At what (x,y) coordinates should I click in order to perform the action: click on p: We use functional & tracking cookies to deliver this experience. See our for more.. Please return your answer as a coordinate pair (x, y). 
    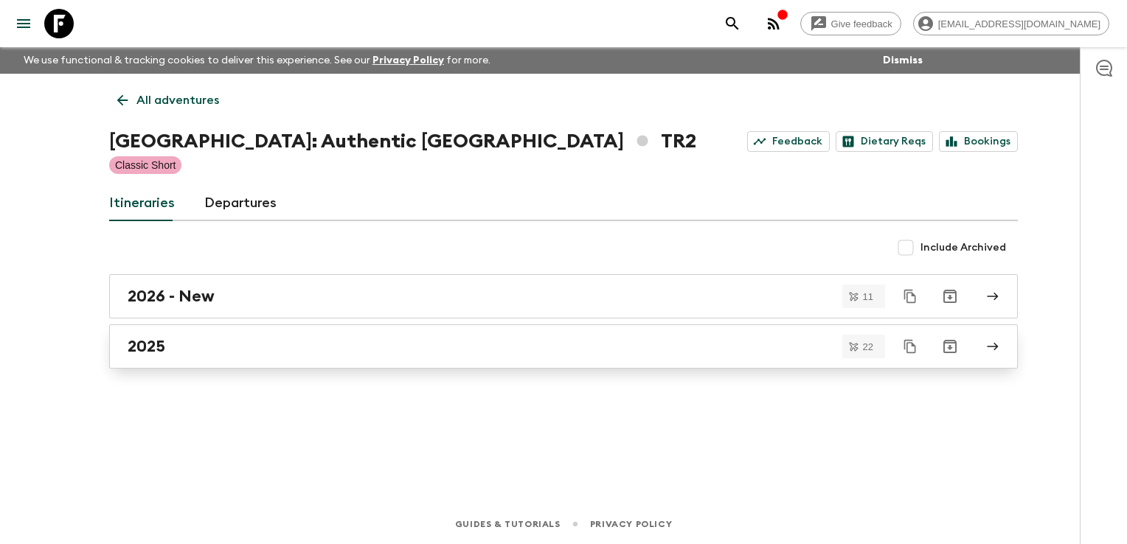
    Looking at the image, I should click on (257, 60).